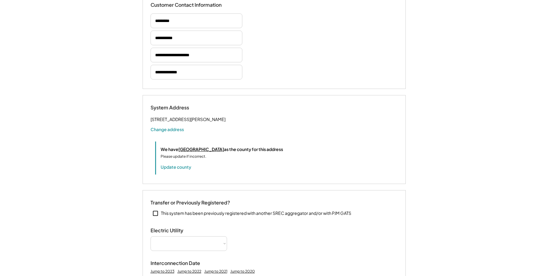  What do you see at coordinates (181, 231) in the screenshot?
I see `div: Electric Utility` at bounding box center [181, 231].